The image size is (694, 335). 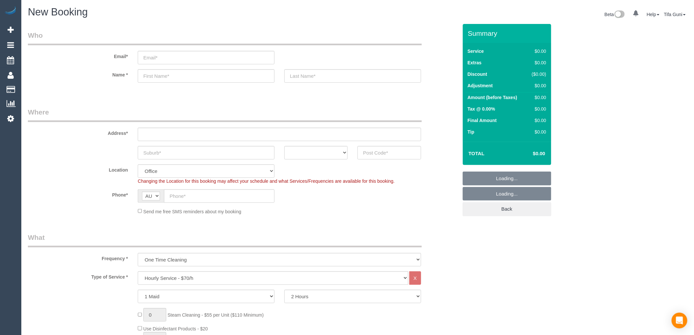 What do you see at coordinates (225, 38) in the screenshot?
I see `legend: Who` at bounding box center [225, 38].